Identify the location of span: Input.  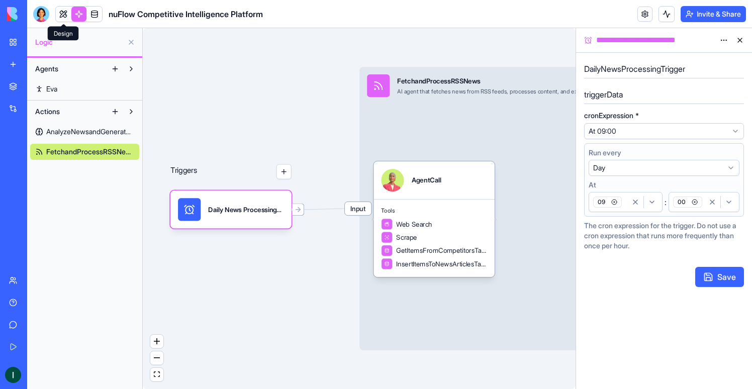
(358, 209).